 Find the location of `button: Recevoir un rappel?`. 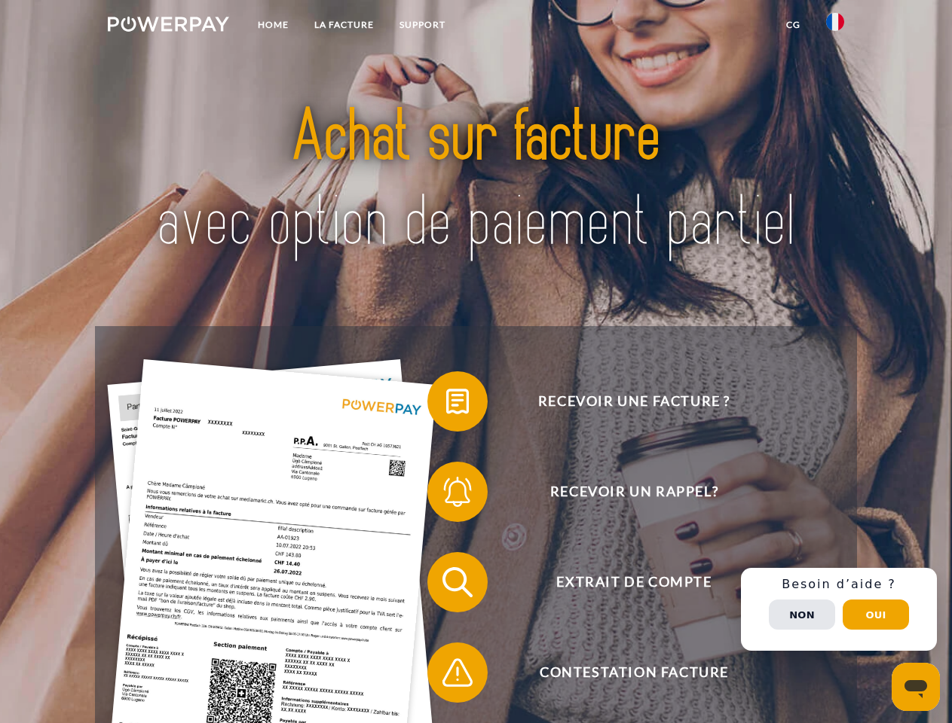

button: Recevoir un rappel? is located at coordinates (623, 492).